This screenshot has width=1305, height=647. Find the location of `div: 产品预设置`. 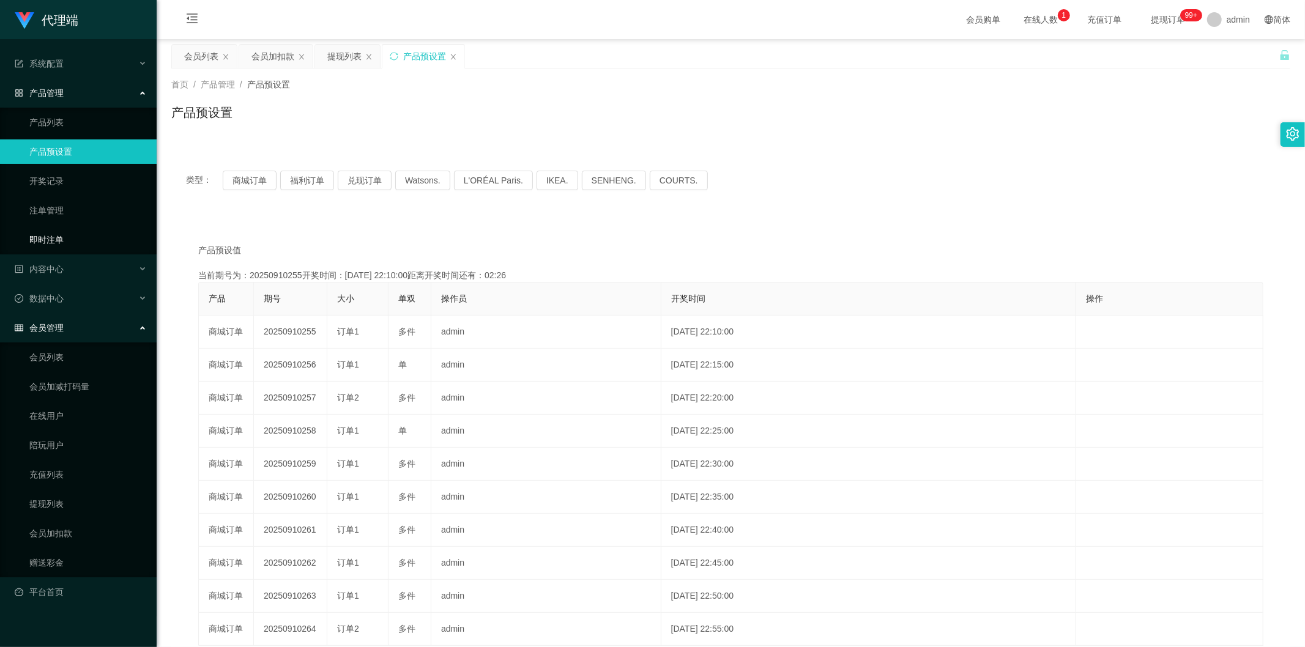

div: 产品预设置 is located at coordinates (425, 56).